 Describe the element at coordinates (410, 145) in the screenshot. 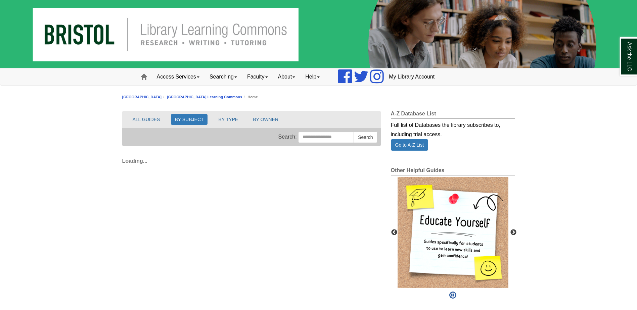

I see `a: Go to A-Z List` at that location.